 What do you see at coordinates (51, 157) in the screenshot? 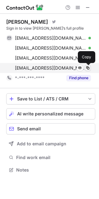
I see `button: Find work email` at bounding box center [51, 157].